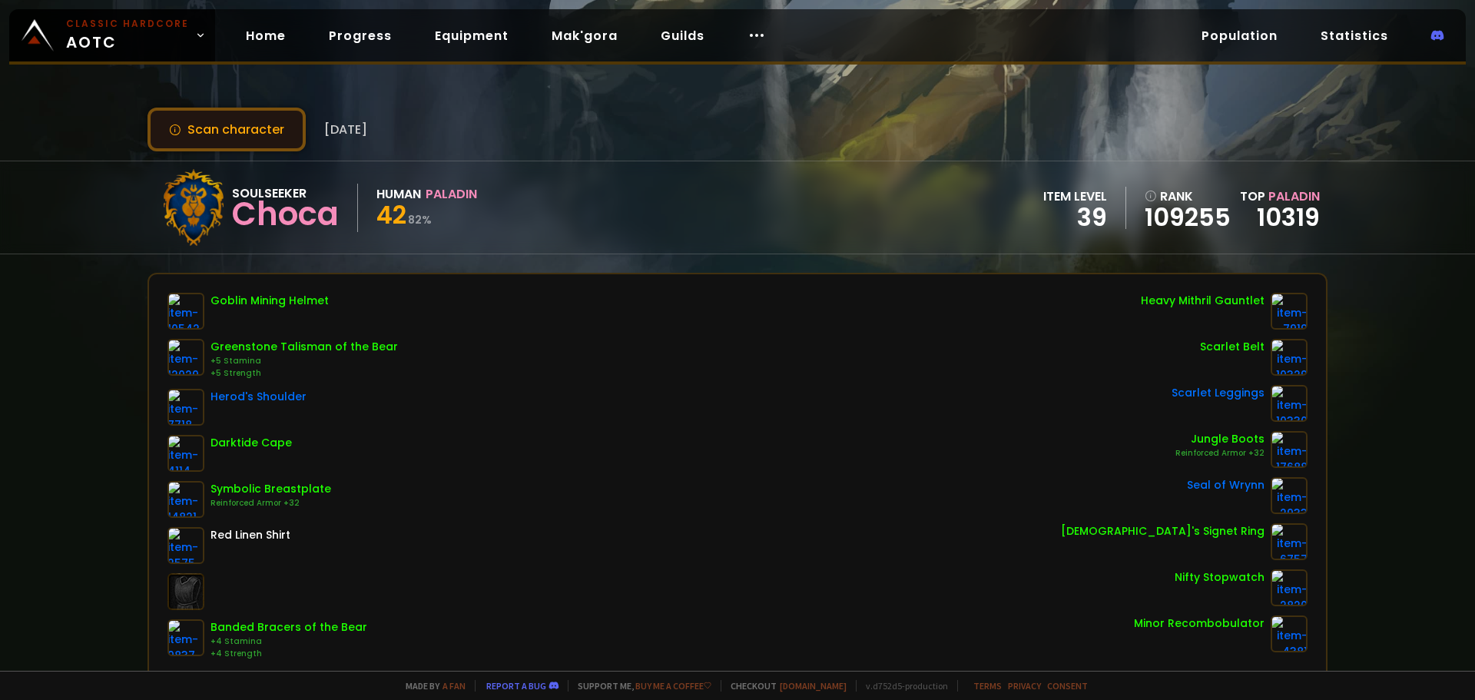 The image size is (1475, 700). What do you see at coordinates (902, 685) in the screenshot?
I see `span: v. d752d5 - production` at bounding box center [902, 685].